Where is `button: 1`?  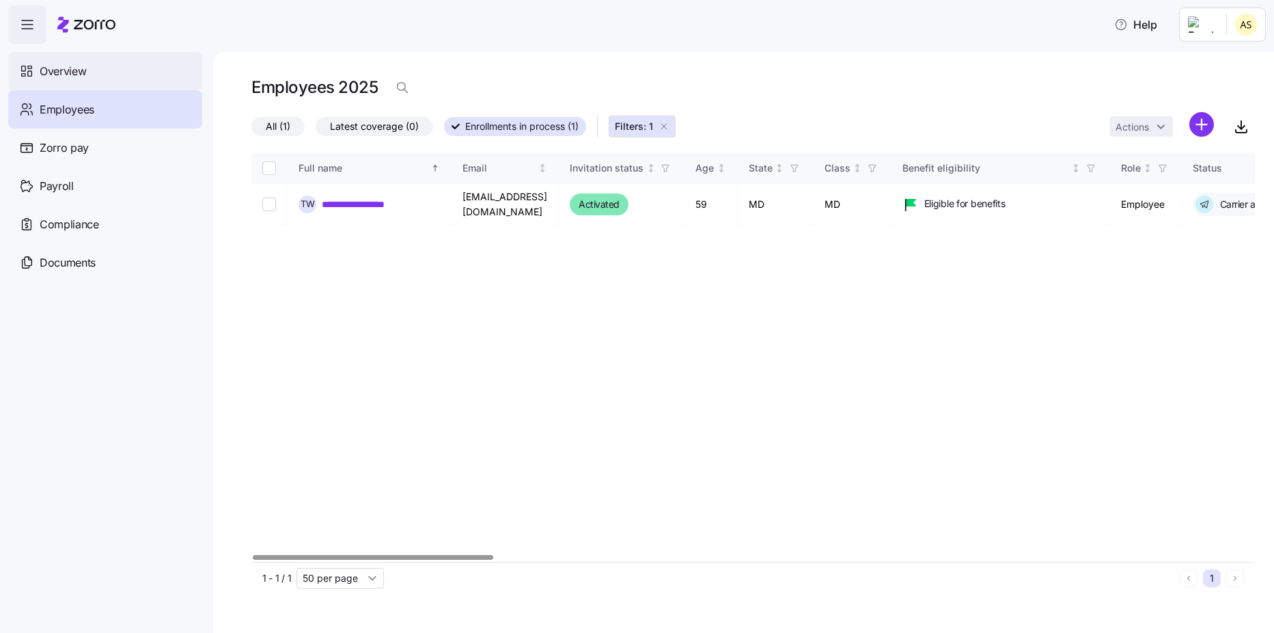
button: 1 is located at coordinates (1212, 578).